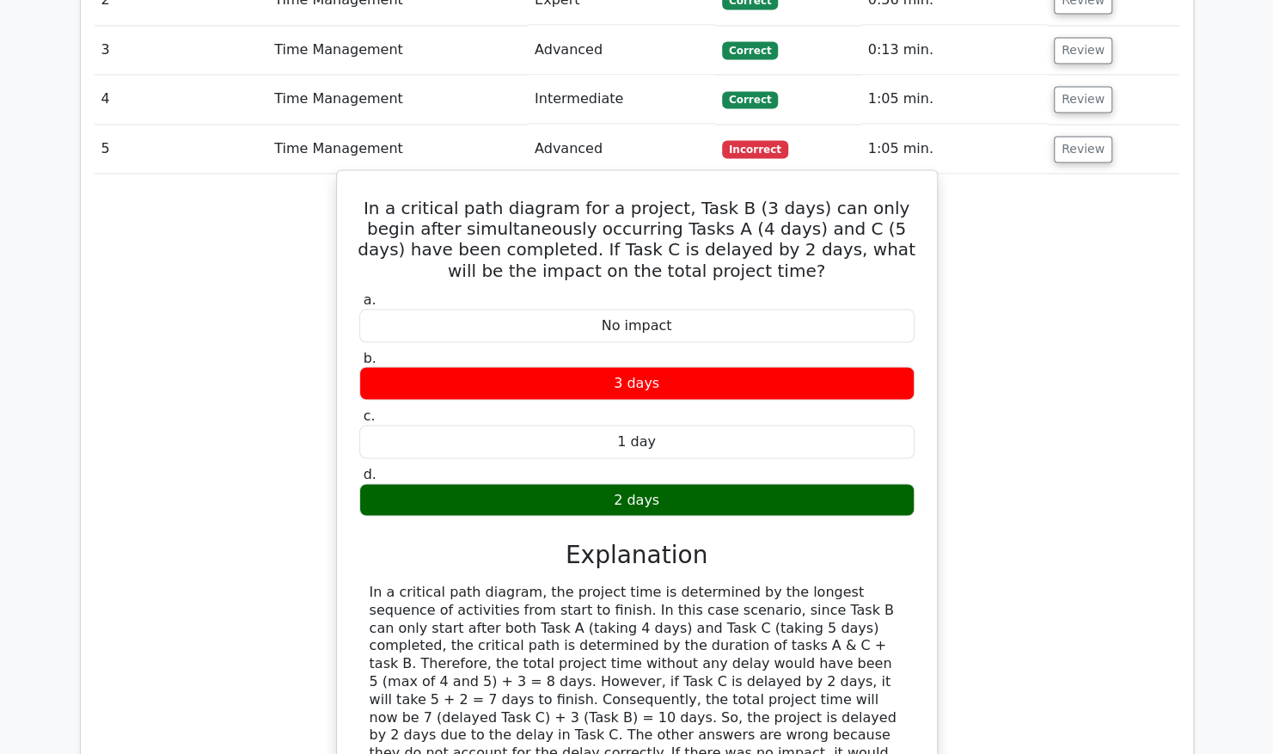 This screenshot has width=1273, height=754. Describe the element at coordinates (755, 149) in the screenshot. I see `span: Incorrect` at that location.